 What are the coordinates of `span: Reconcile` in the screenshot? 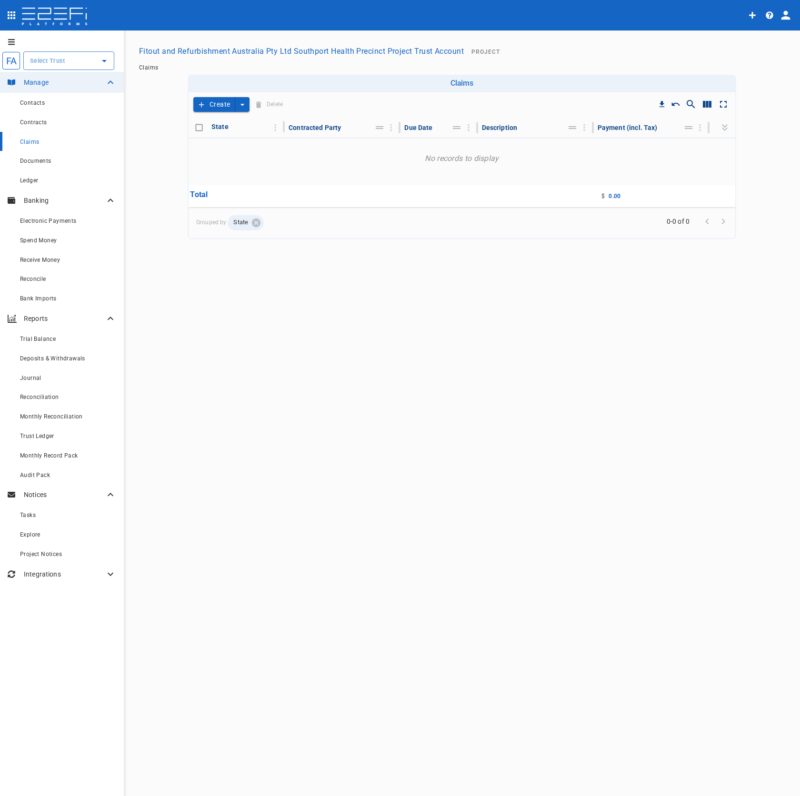 It's located at (33, 279).